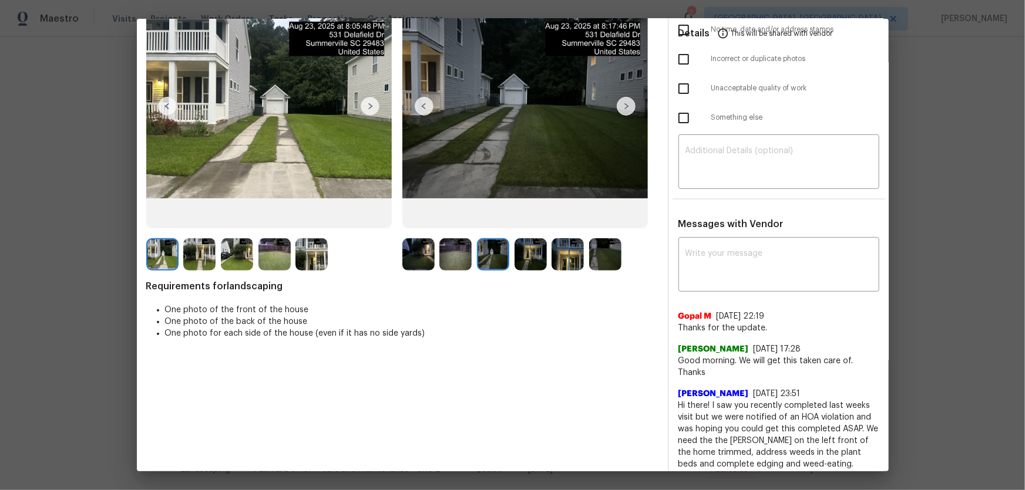 This screenshot has height=490, width=1025. Describe the element at coordinates (731, 224) in the screenshot. I see `span: Messages with Vendor` at that location.